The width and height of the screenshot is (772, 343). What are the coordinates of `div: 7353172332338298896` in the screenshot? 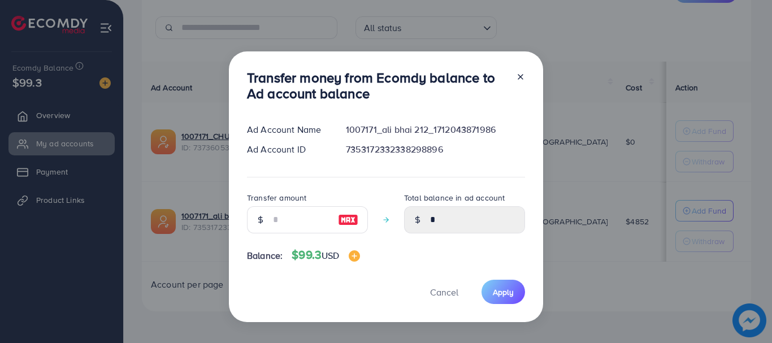 It's located at (435, 149).